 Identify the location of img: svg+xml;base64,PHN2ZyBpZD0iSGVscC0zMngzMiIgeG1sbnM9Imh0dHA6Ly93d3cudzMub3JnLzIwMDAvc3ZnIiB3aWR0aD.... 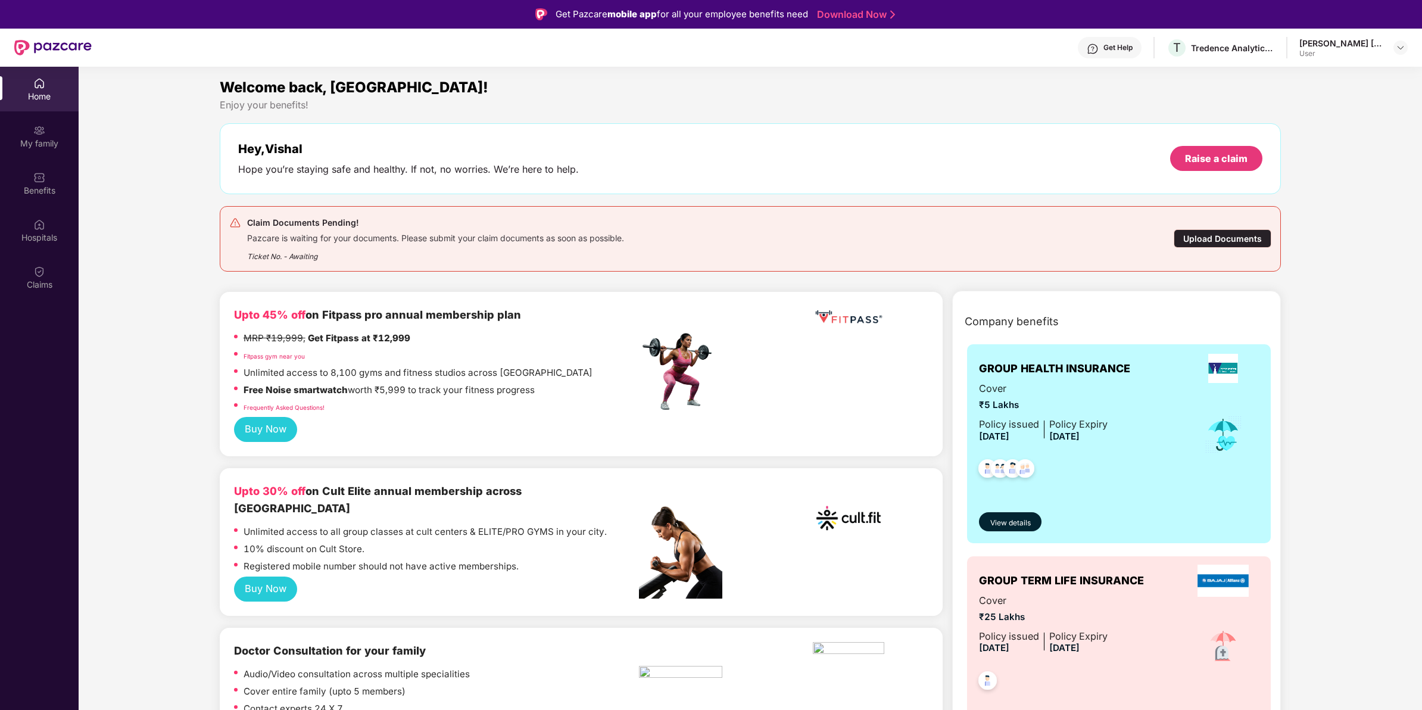
(1093, 49).